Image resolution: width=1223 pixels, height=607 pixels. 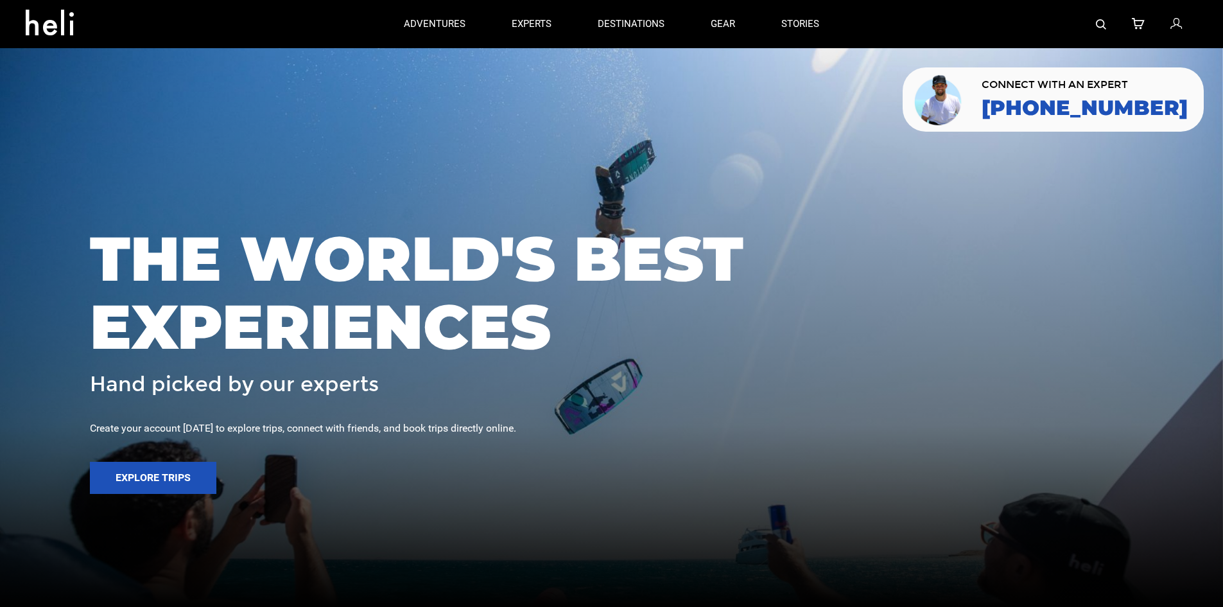 I want to click on p: destinations, so click(x=631, y=24).